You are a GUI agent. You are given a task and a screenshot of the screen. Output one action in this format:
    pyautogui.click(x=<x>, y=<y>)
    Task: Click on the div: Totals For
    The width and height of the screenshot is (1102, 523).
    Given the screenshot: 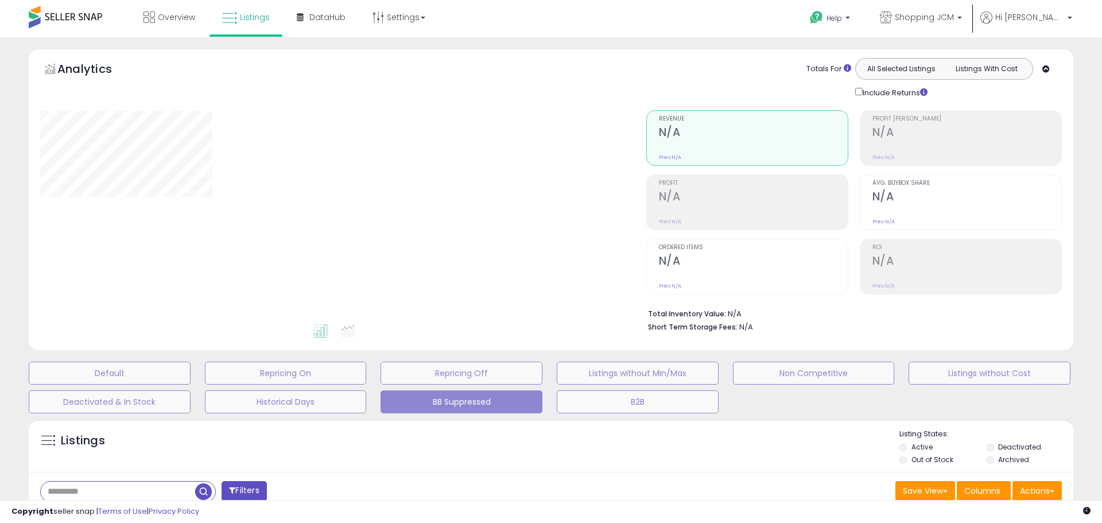 What is the action you would take?
    pyautogui.click(x=828, y=69)
    